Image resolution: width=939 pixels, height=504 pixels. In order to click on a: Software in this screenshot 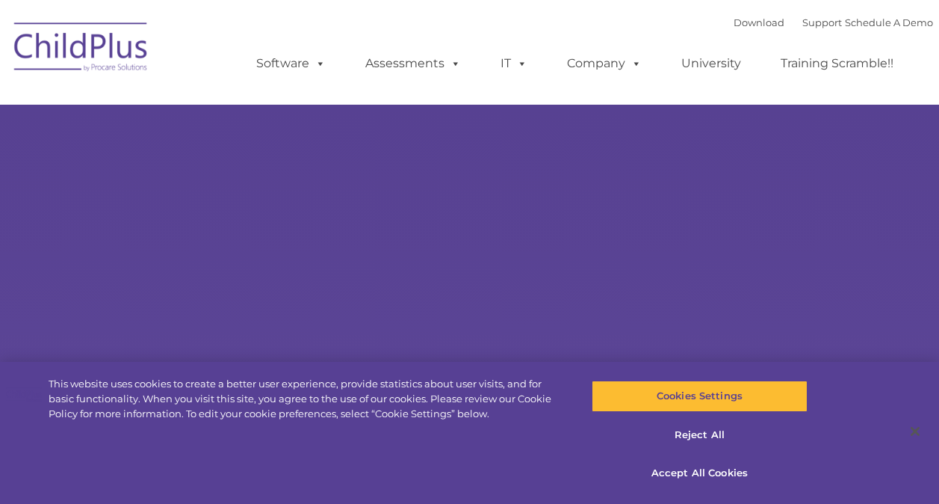, I will do `click(291, 64)`.